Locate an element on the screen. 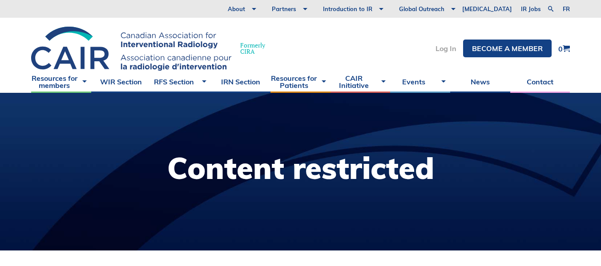 Image resolution: width=601 pixels, height=266 pixels. a: IRN Section is located at coordinates (241, 82).